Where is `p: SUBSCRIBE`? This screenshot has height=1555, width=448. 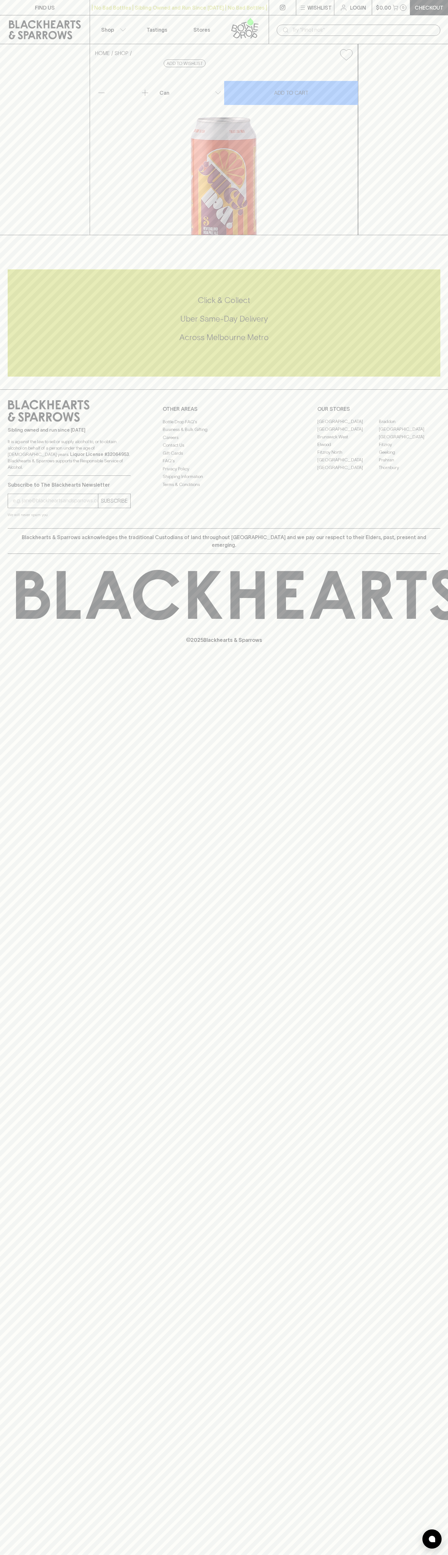 p: SUBSCRIBE is located at coordinates (114, 501).